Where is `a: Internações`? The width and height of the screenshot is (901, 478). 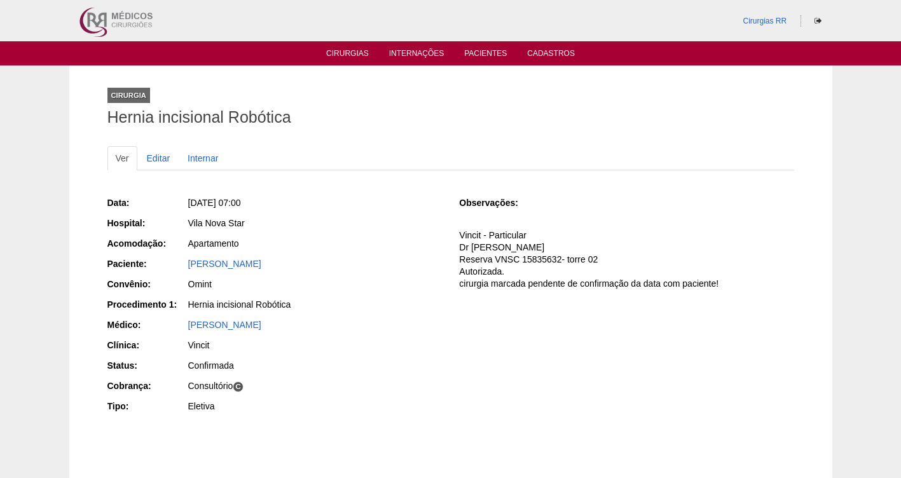 a: Internações is located at coordinates (416, 55).